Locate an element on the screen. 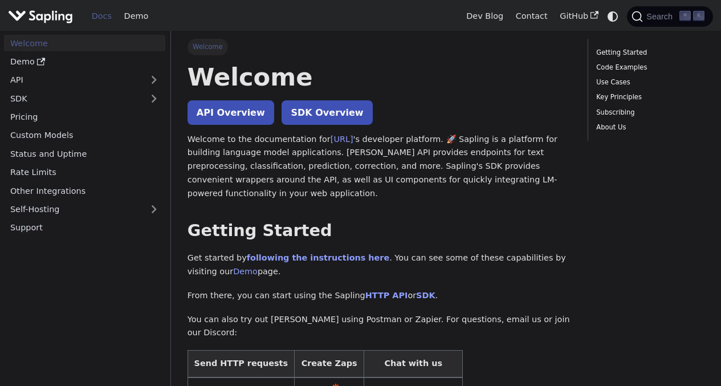 The image size is (721, 386). button: Switch between dark and light mode (currently system mode) is located at coordinates (613, 16).